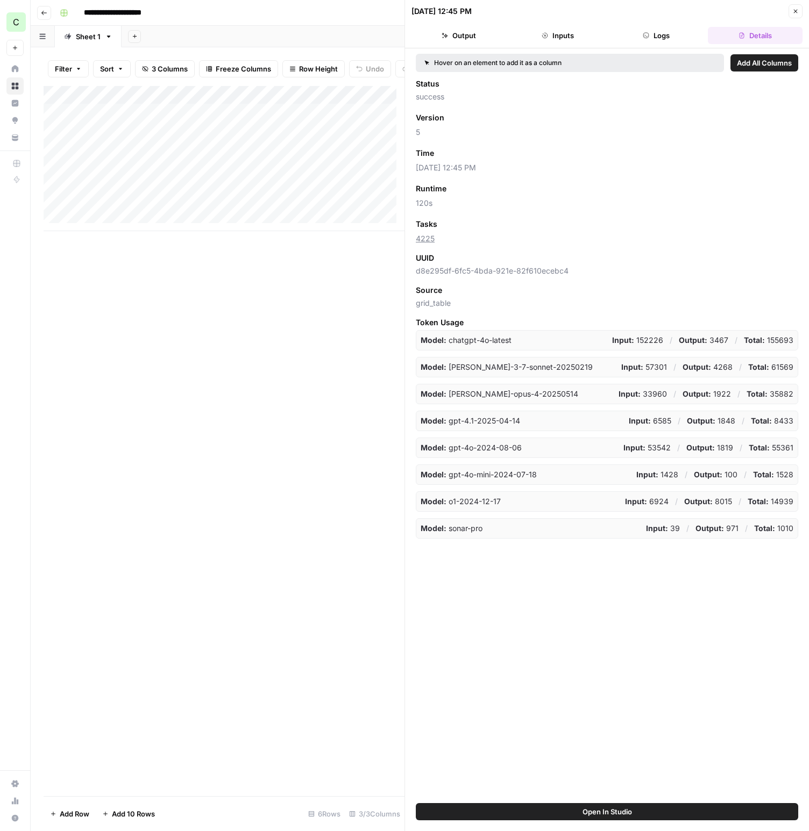  Describe the element at coordinates (647, 448) in the screenshot. I see `p: 53542` at that location.